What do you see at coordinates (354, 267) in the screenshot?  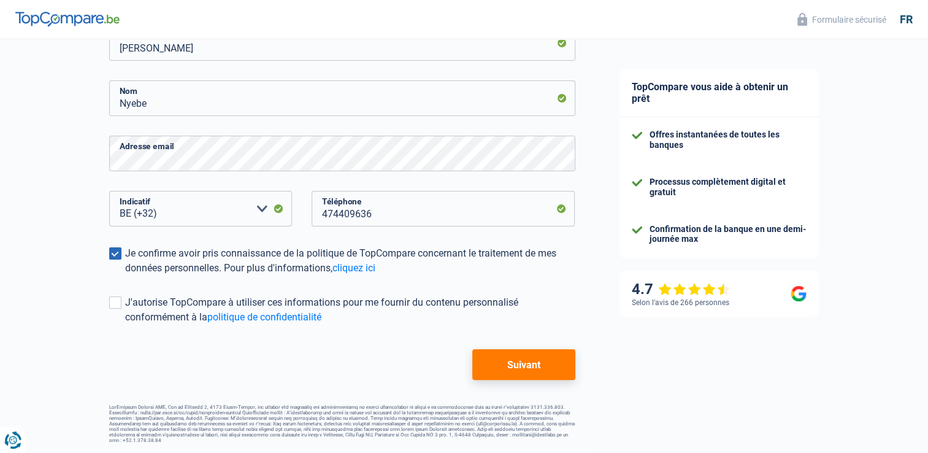 I see `a: cliquez ici` at bounding box center [354, 267].